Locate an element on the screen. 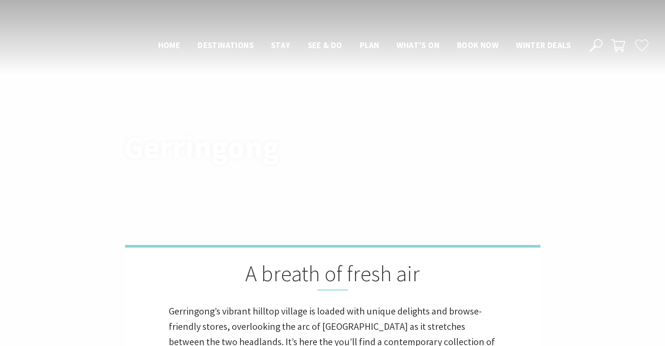 The width and height of the screenshot is (665, 346). h2: A breath of fresh air is located at coordinates (332, 275).